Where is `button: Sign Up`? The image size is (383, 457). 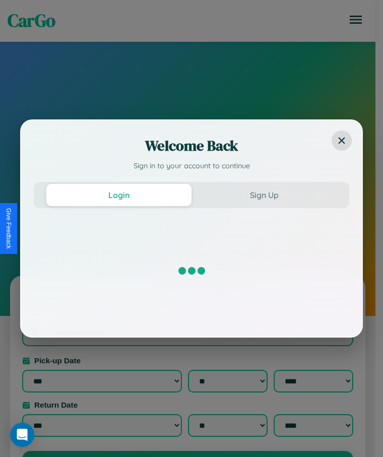 button: Sign Up is located at coordinates (264, 195).